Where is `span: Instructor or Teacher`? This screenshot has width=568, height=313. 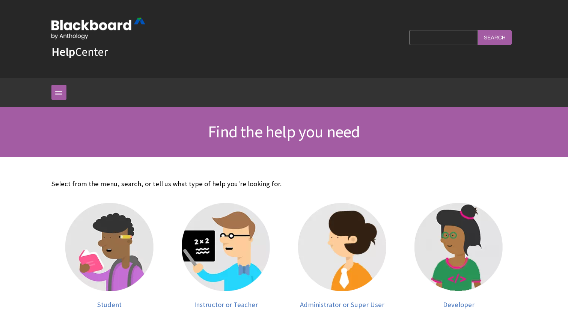 span: Instructor or Teacher is located at coordinates (226, 305).